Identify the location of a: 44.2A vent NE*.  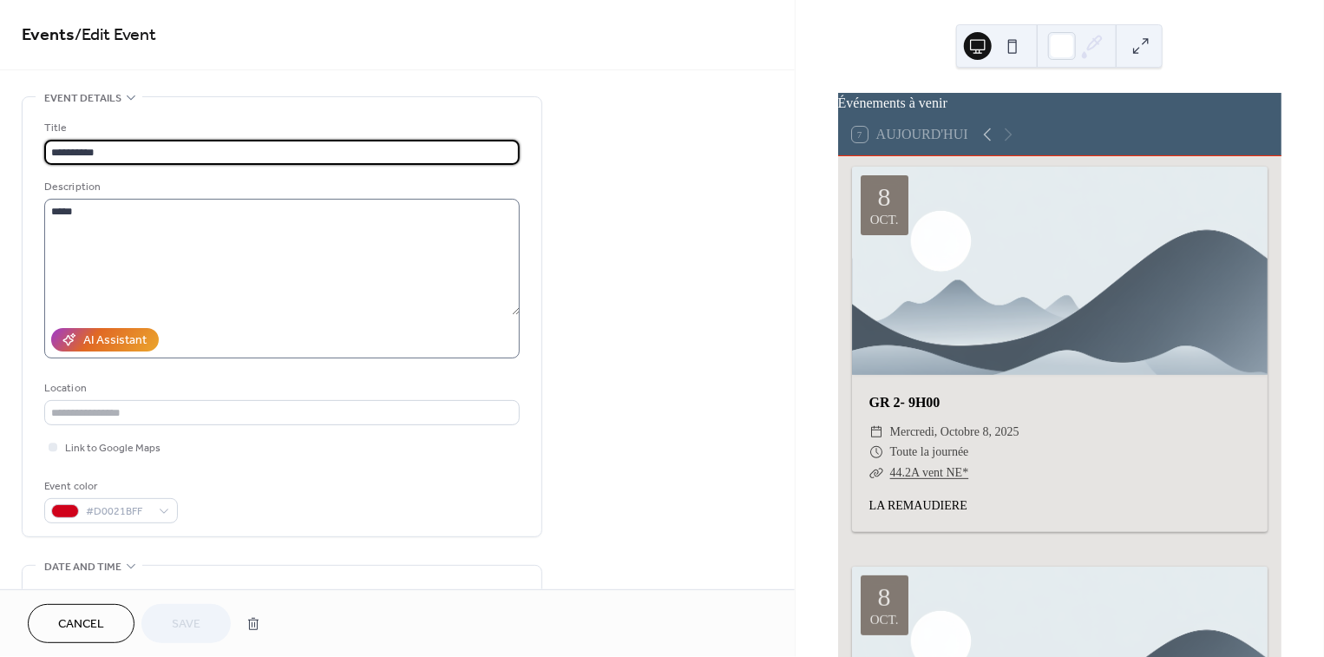
(929, 472).